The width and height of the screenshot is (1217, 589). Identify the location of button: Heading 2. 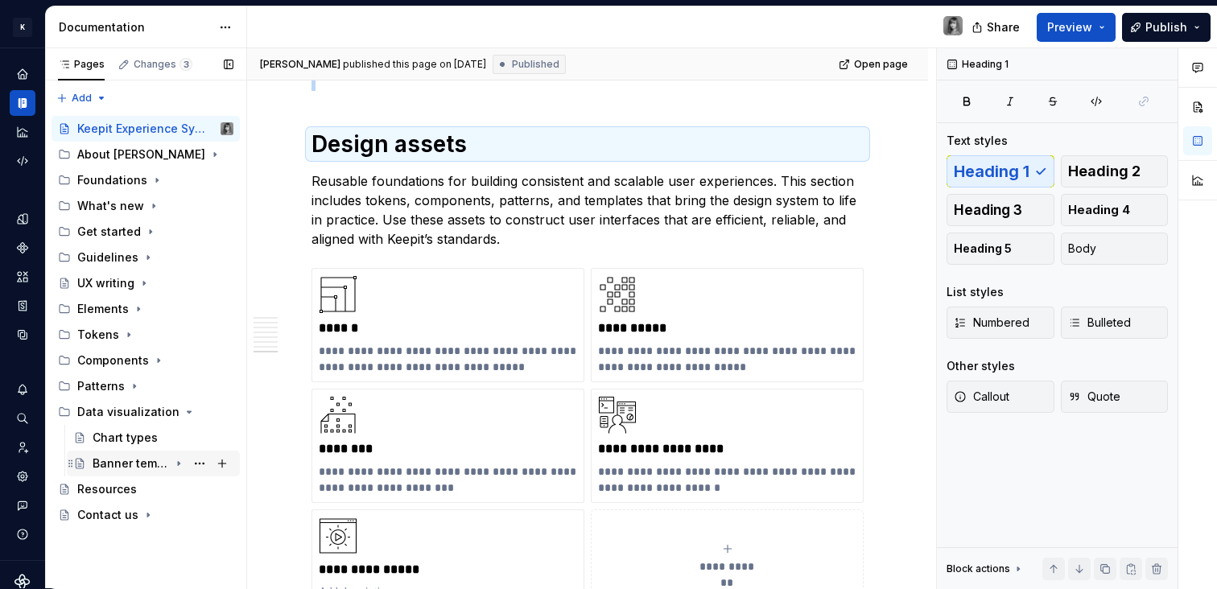
(1114, 171).